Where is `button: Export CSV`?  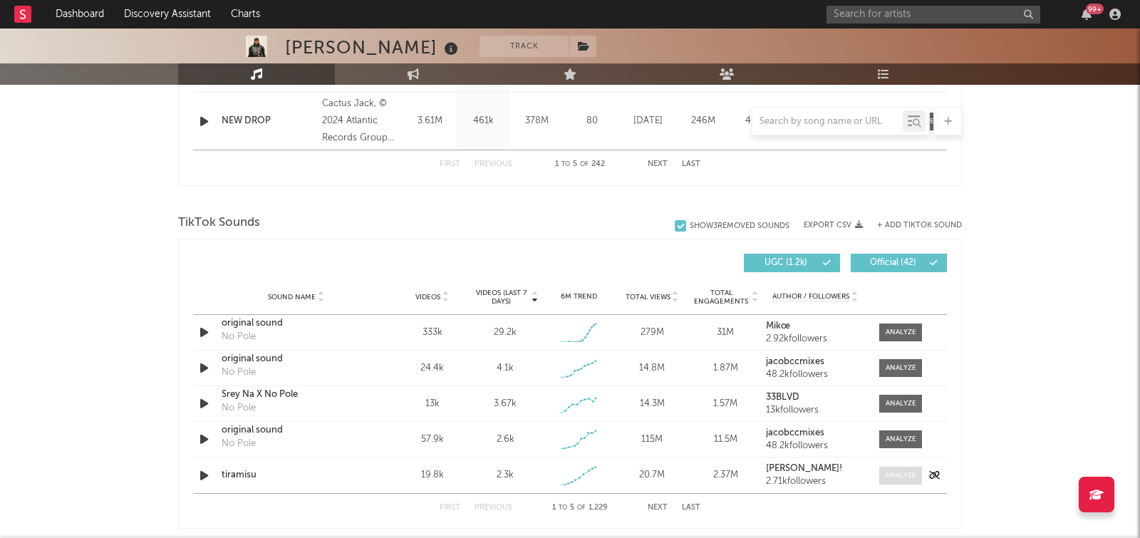 button: Export CSV is located at coordinates (833, 225).